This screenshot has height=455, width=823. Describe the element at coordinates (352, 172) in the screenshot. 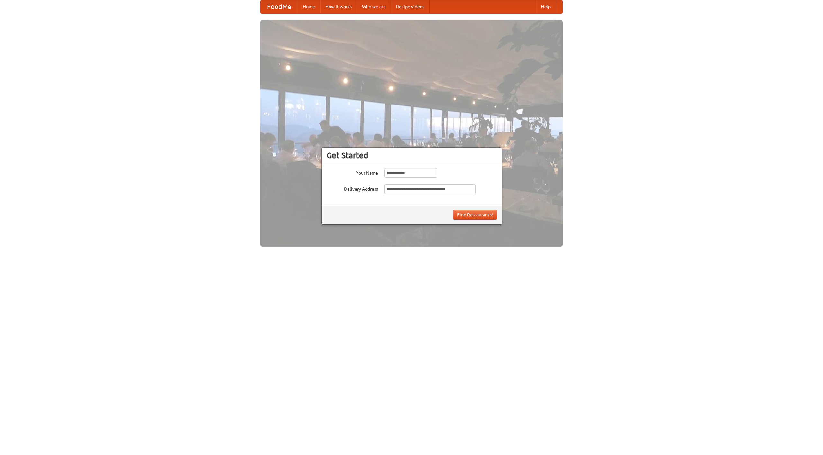

I see `label: Your Name` at that location.